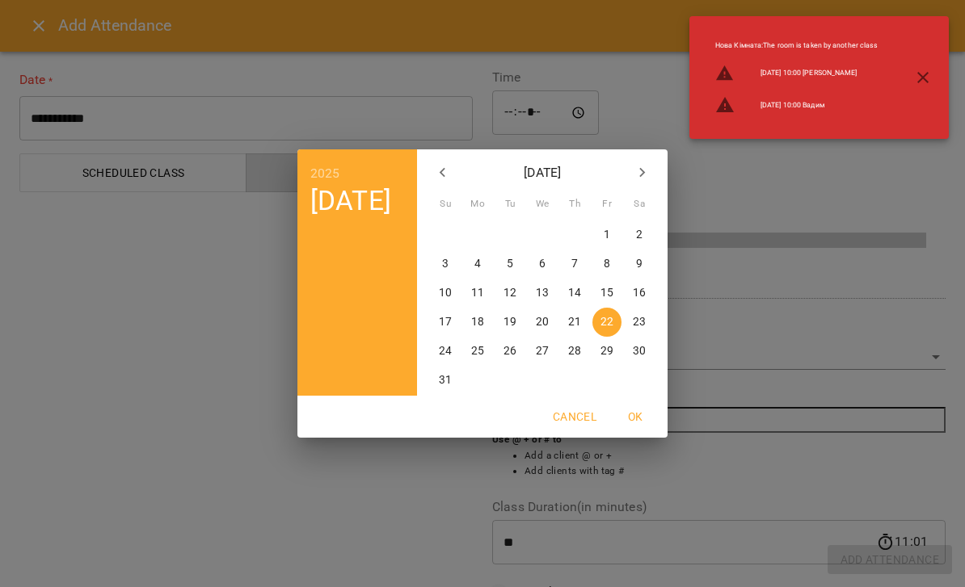 The height and width of the screenshot is (587, 965). Describe the element at coordinates (542, 204) in the screenshot. I see `span: We` at that location.